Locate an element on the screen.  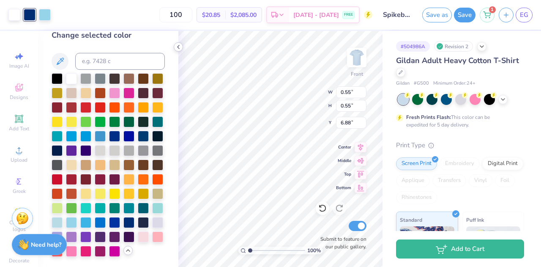
button: Save as is located at coordinates (437, 15).